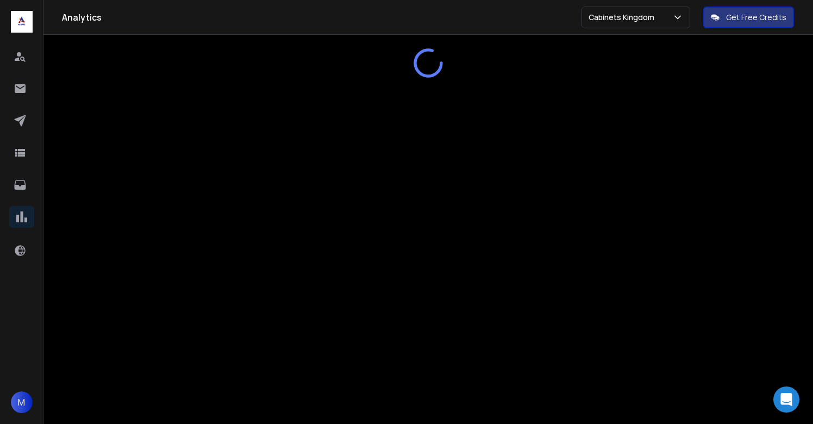 The image size is (813, 424). Describe the element at coordinates (623, 17) in the screenshot. I see `p: Cabinets Kingdom` at that location.